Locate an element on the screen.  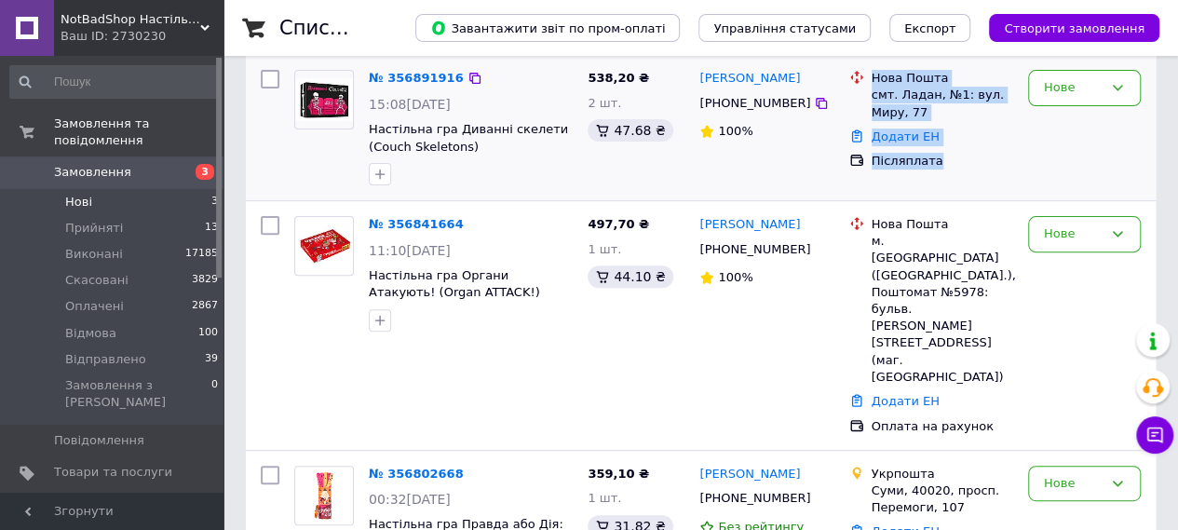
span: Відмова is located at coordinates (90, 333).